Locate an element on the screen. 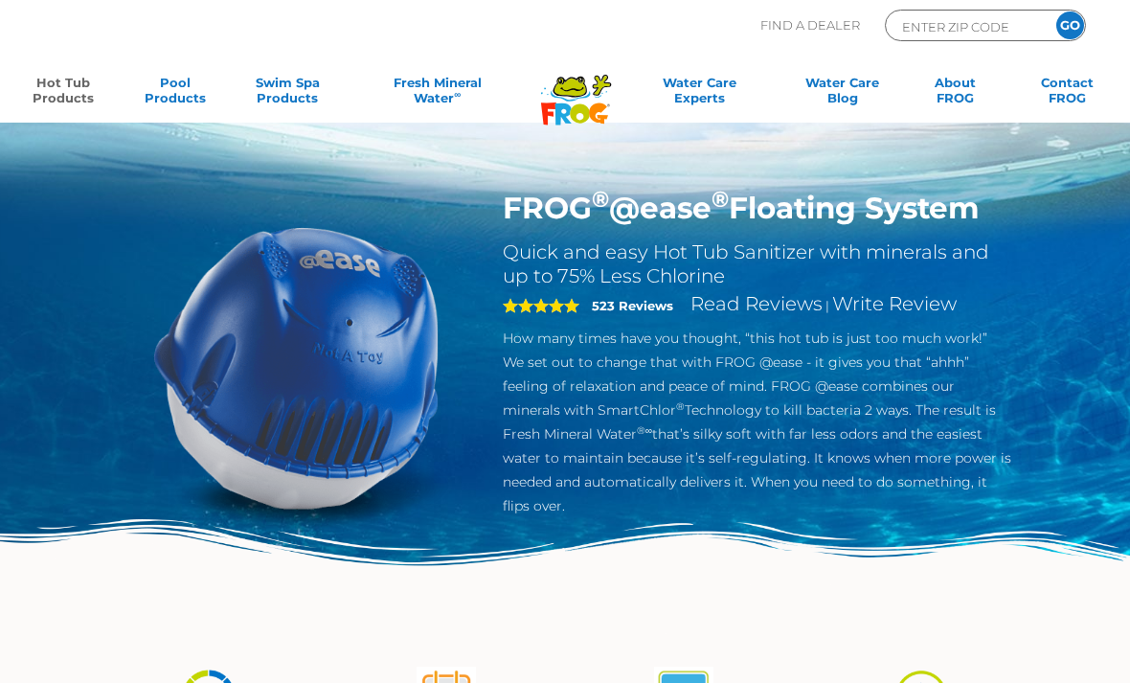 This screenshot has height=683, width=1130. img: hot-tub-product-atease-system.png is located at coordinates (296, 367).